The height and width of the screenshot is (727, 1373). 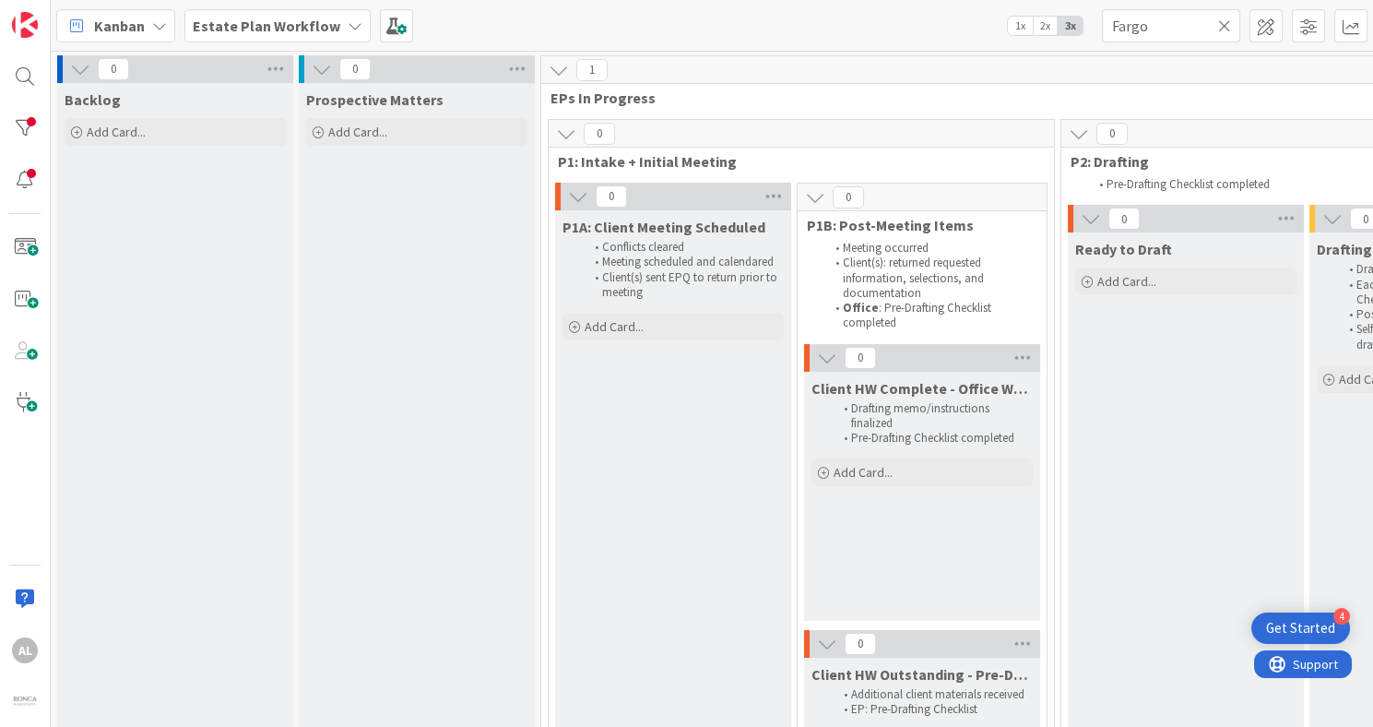 I want to click on li: Additional client materials received, so click(x=931, y=694).